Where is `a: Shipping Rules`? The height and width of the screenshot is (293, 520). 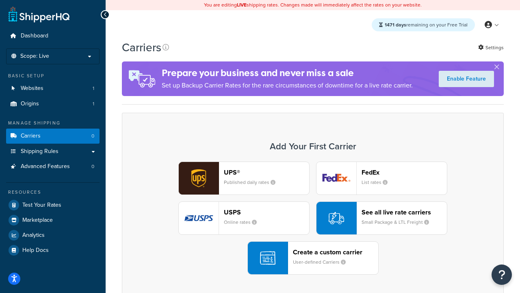 a: Shipping Rules is located at coordinates (53, 151).